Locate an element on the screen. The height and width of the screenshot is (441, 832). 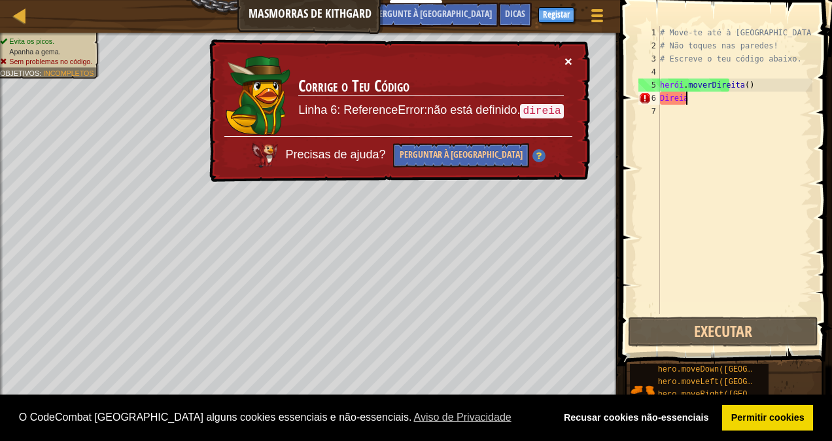
font: 5 is located at coordinates (654, 85).